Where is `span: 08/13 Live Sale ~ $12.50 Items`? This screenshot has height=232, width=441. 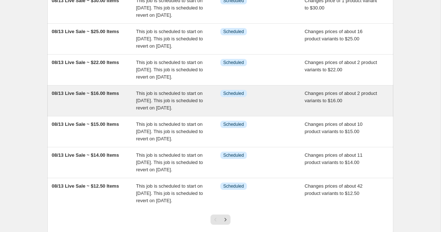
span: 08/13 Live Sale ~ $12.50 Items is located at coordinates (85, 186).